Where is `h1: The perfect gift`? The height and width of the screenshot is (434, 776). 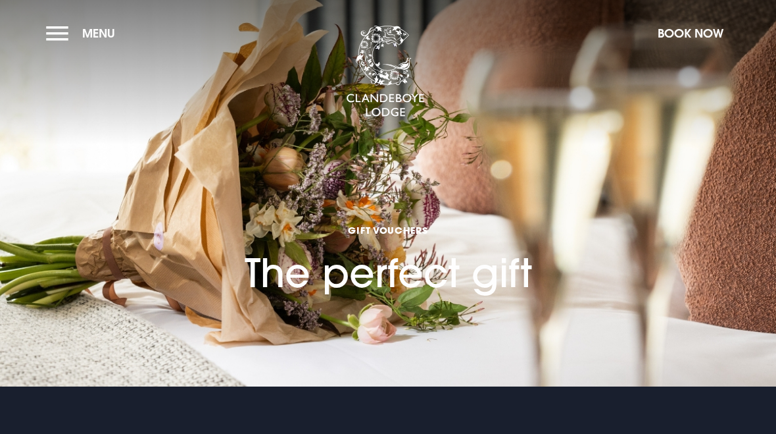
h1: The perfect gift is located at coordinates (388, 260).